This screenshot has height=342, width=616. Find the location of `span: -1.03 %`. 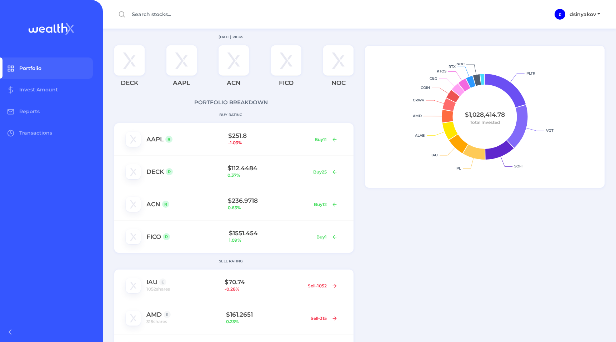

span: -1.03 % is located at coordinates (269, 143).